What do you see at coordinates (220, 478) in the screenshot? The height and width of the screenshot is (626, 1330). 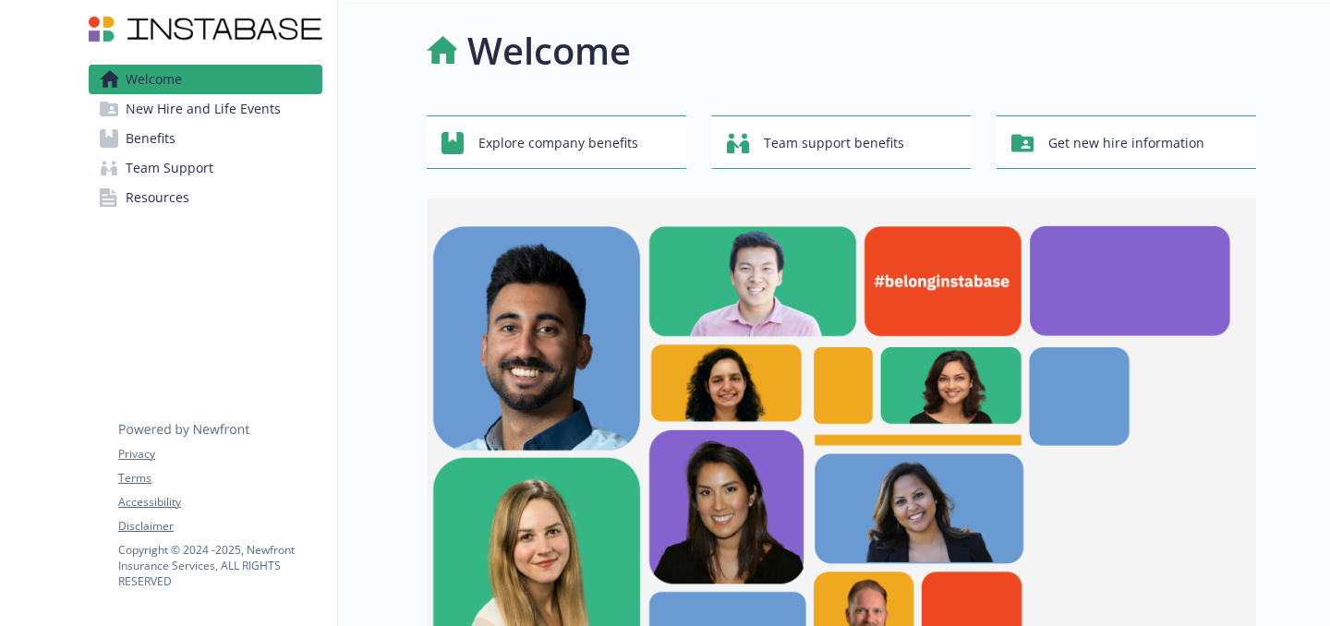 I see `a: Terms` at bounding box center [220, 478].